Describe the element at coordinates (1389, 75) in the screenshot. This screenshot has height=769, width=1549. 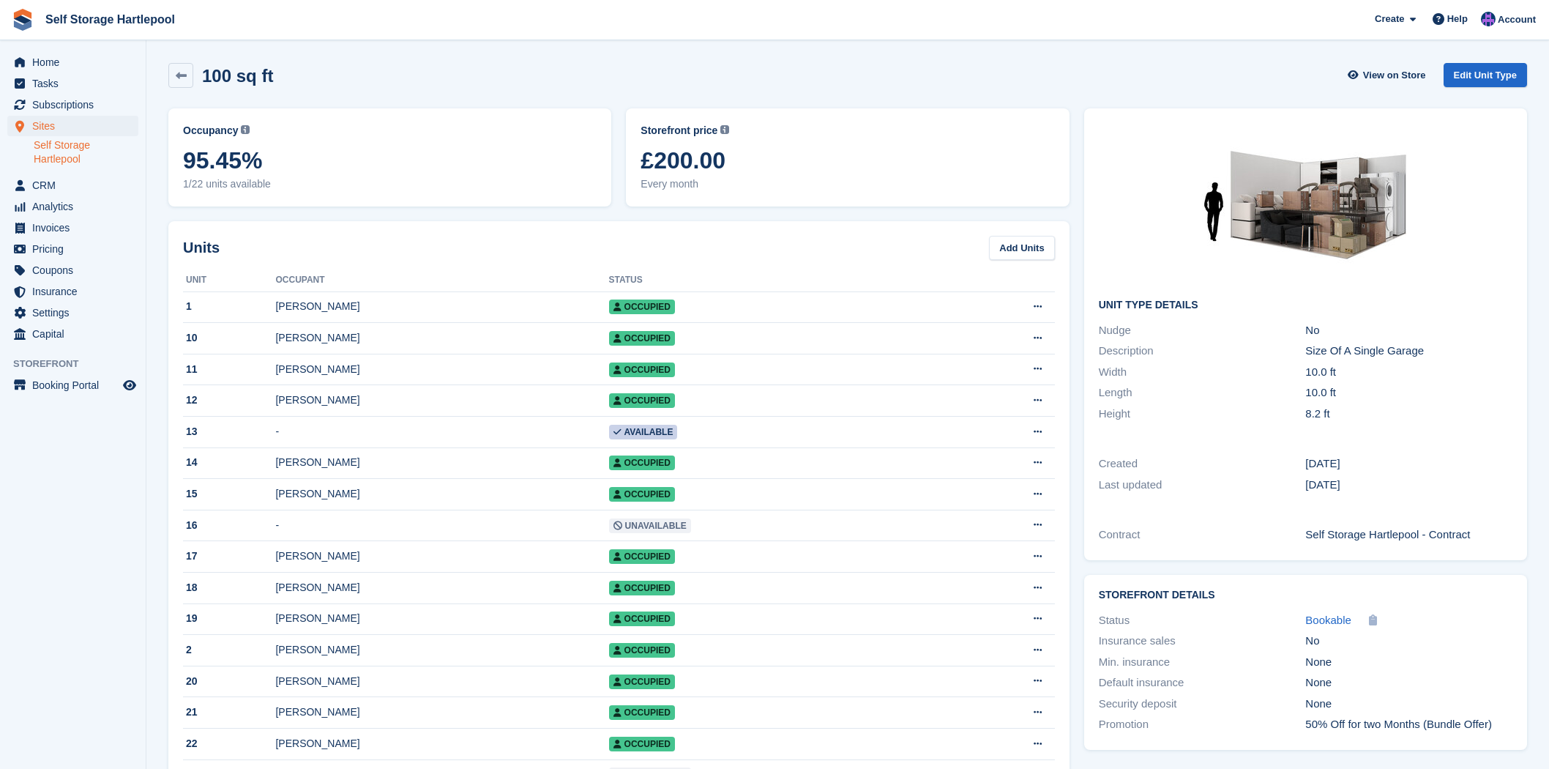
I see `a: View on Store` at that location.